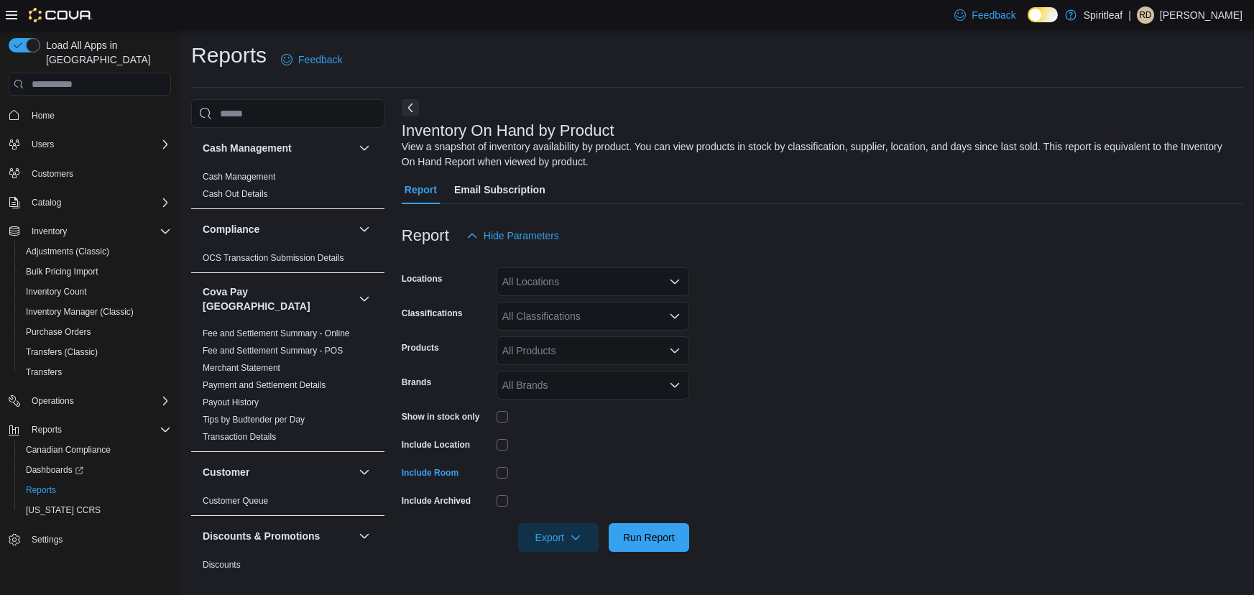 Image resolution: width=1254 pixels, height=595 pixels. What do you see at coordinates (221, 565) in the screenshot?
I see `a: Discounts` at bounding box center [221, 565].